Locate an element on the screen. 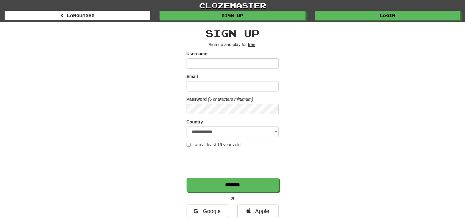 The height and width of the screenshot is (218, 465). p: or is located at coordinates (232, 198).